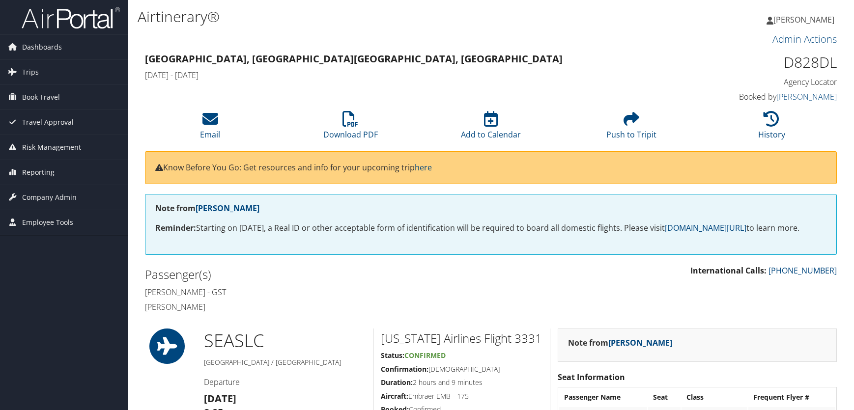 The image size is (854, 410). I want to click on span: Employee Tools, so click(48, 223).